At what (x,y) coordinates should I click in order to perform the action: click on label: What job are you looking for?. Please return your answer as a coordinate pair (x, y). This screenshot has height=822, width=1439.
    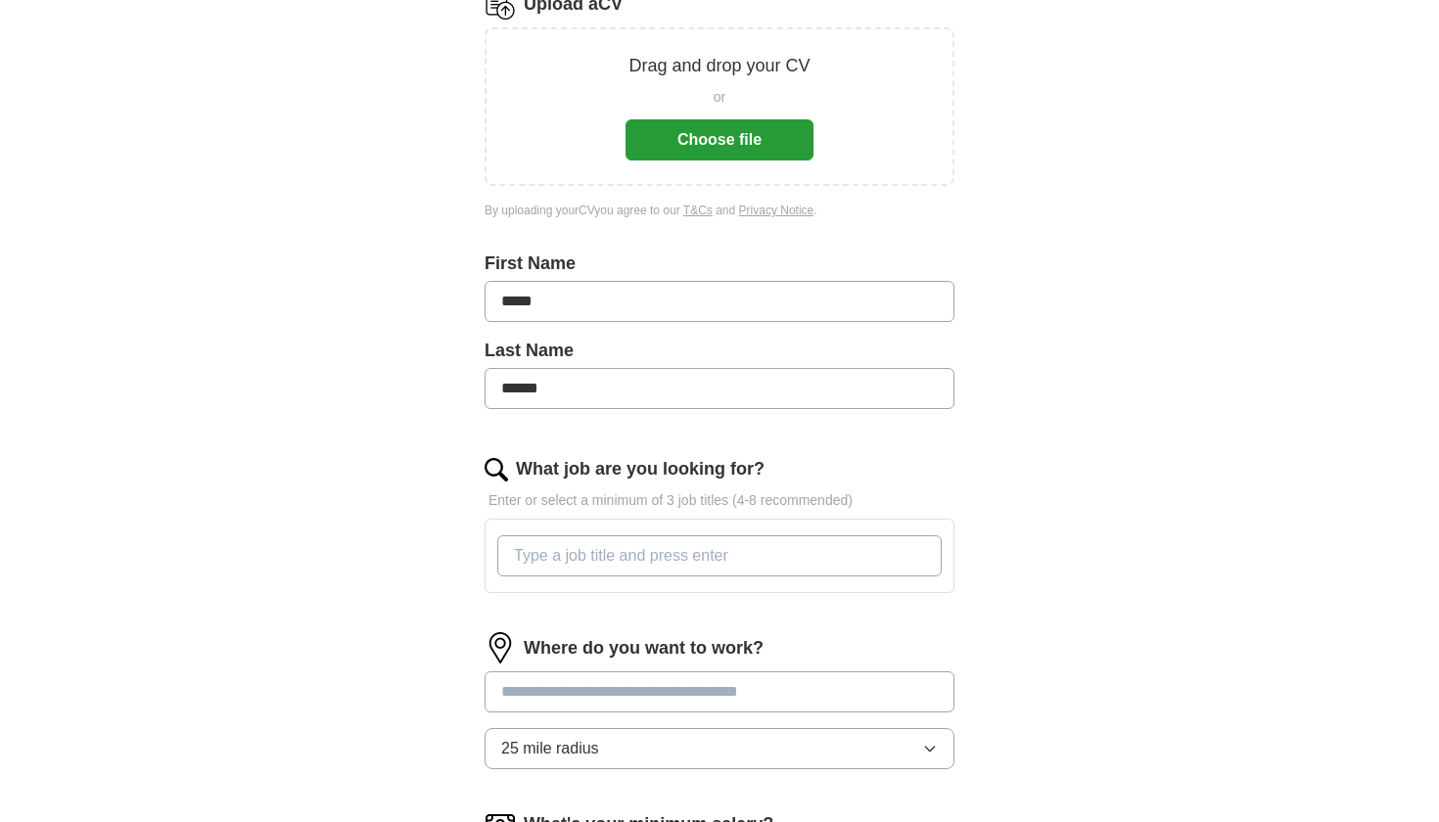
    Looking at the image, I should click on (640, 469).